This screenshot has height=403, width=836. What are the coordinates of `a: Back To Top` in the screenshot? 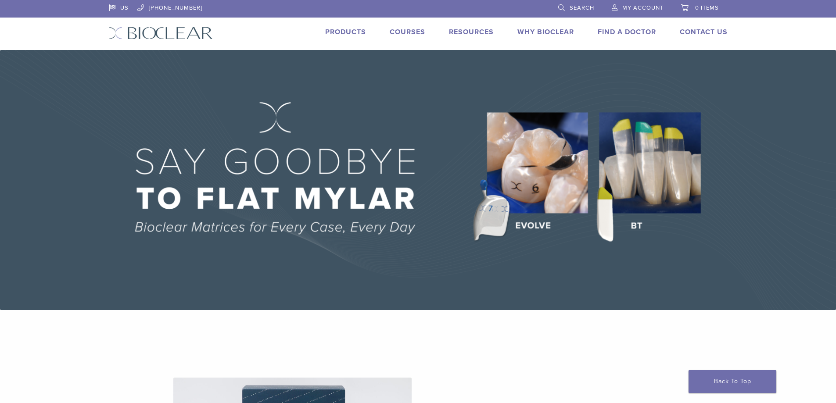 It's located at (732, 382).